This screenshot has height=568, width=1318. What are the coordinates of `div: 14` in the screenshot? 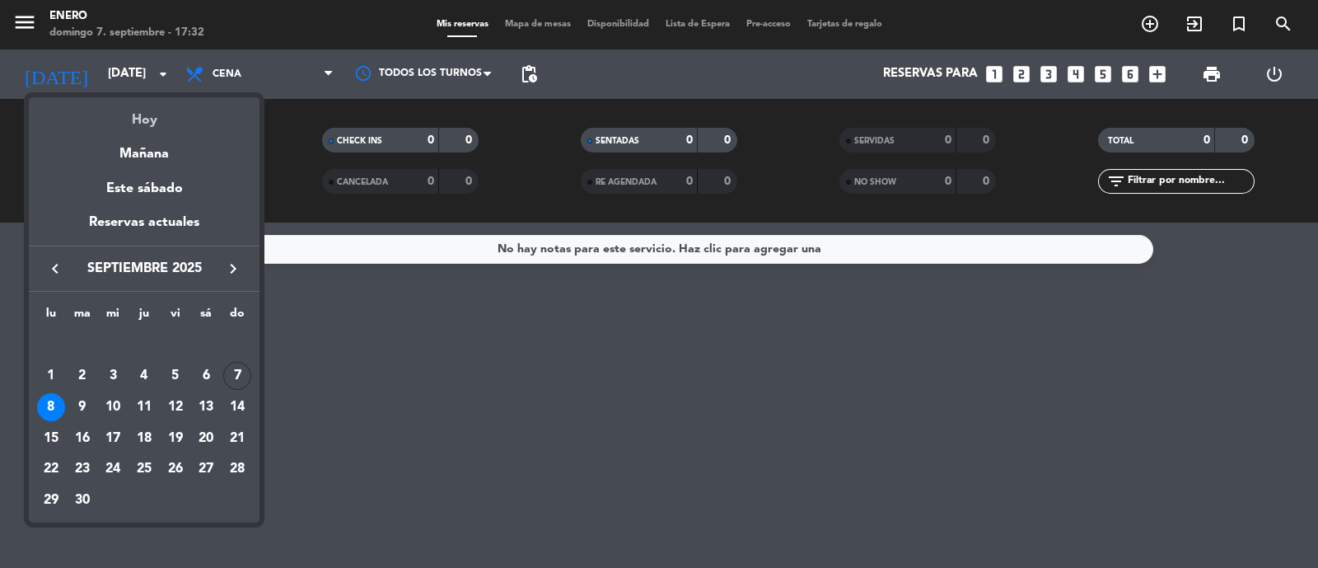 It's located at (237, 407).